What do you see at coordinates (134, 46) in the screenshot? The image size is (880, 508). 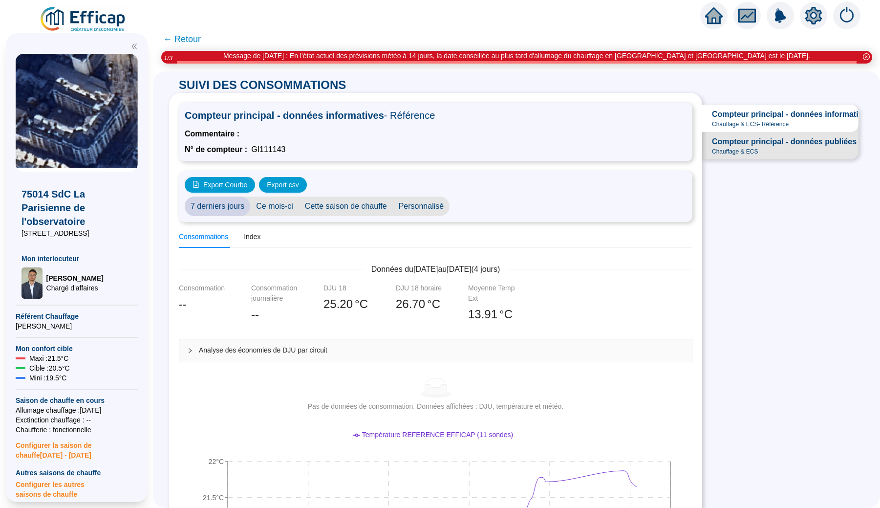 I see `span: double-left` at bounding box center [134, 46].